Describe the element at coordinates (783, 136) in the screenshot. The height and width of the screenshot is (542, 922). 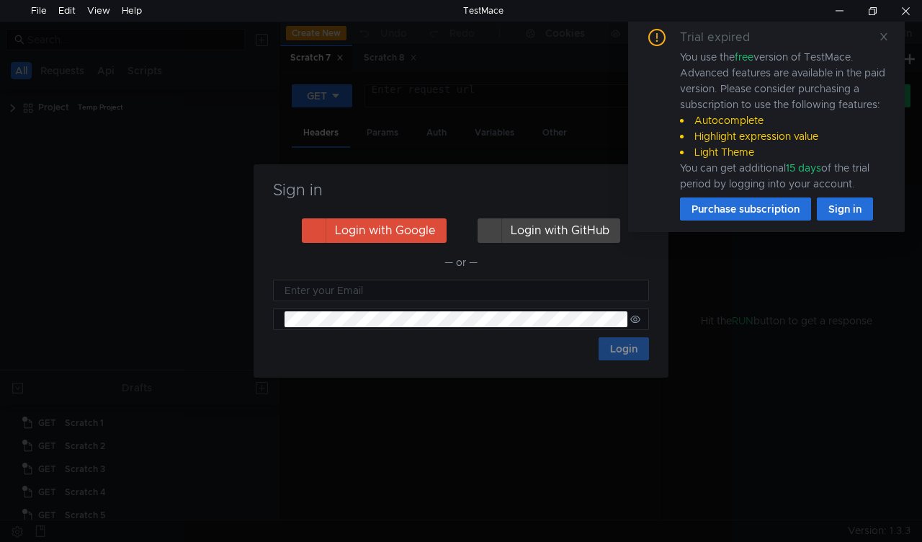
I see `li: Highlight expression value` at that location.